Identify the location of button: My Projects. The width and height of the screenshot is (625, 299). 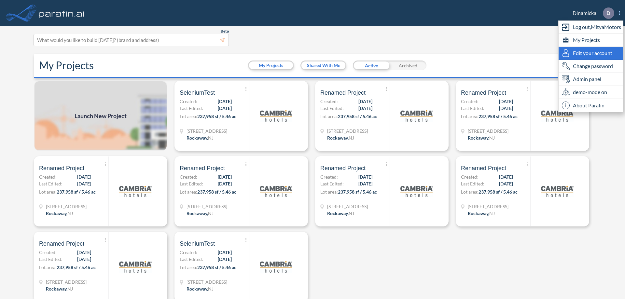
(271, 65).